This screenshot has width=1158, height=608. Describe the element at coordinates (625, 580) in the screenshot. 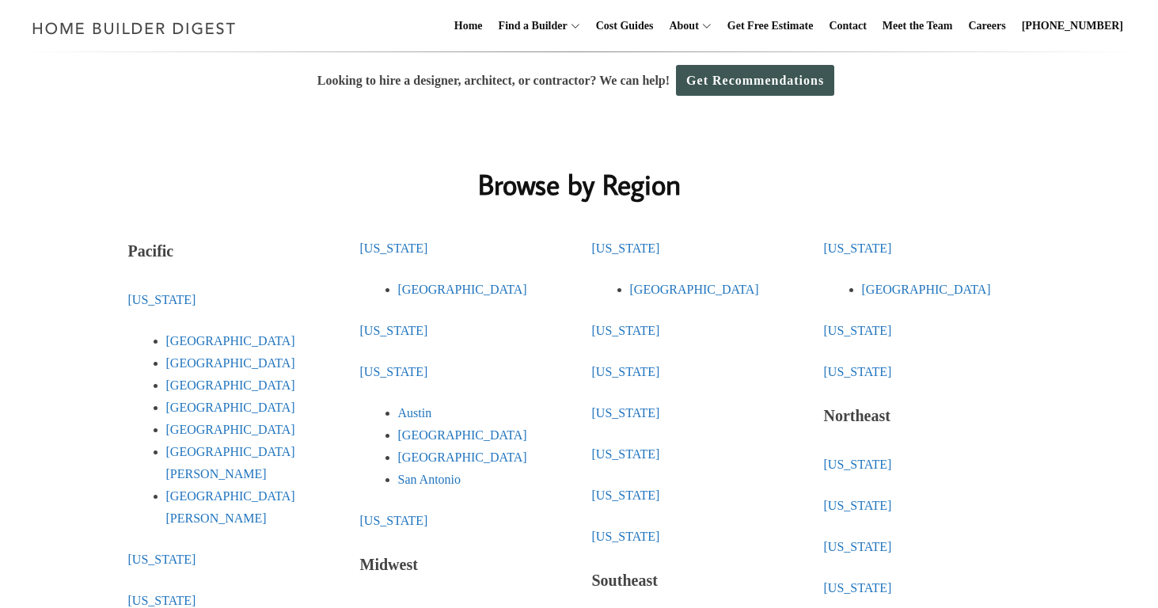

I see `strong: Southeast` at that location.